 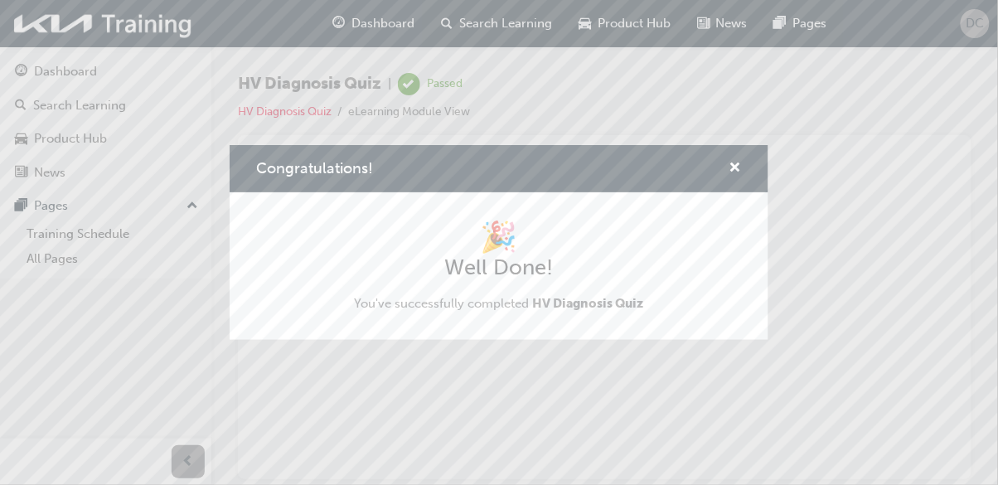 What do you see at coordinates (735, 168) in the screenshot?
I see `button: cross-icon` at bounding box center [735, 168].